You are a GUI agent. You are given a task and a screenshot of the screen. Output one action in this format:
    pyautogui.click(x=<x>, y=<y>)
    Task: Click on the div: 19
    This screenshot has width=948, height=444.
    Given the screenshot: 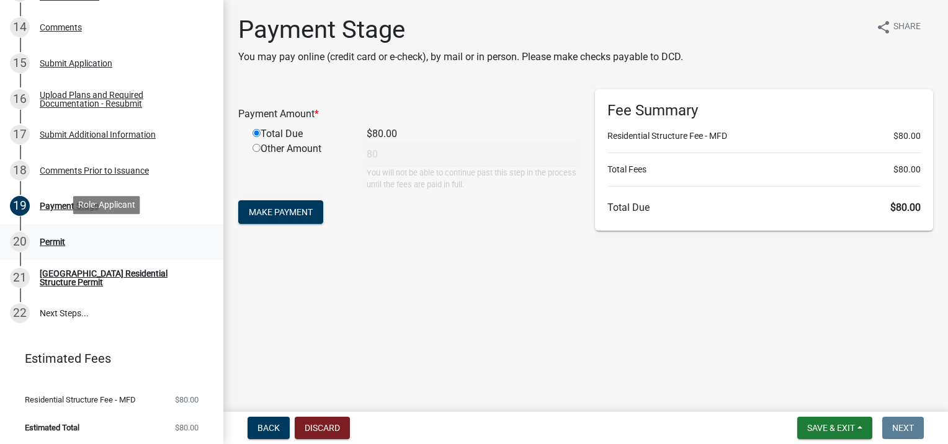 What is the action you would take?
    pyautogui.click(x=20, y=206)
    